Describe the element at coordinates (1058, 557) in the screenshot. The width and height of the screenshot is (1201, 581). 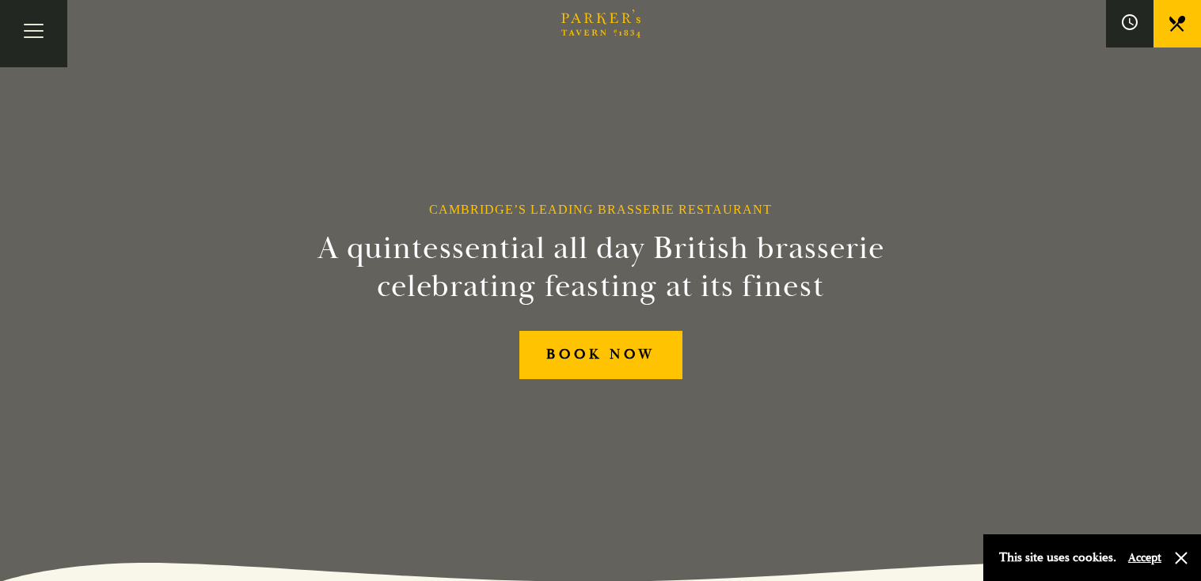
I see `p: This site uses cookies.` at that location.